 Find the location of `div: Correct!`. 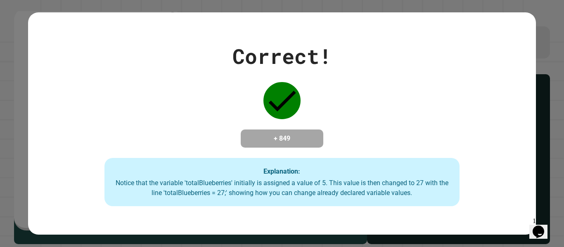

div: Correct! is located at coordinates (282, 56).